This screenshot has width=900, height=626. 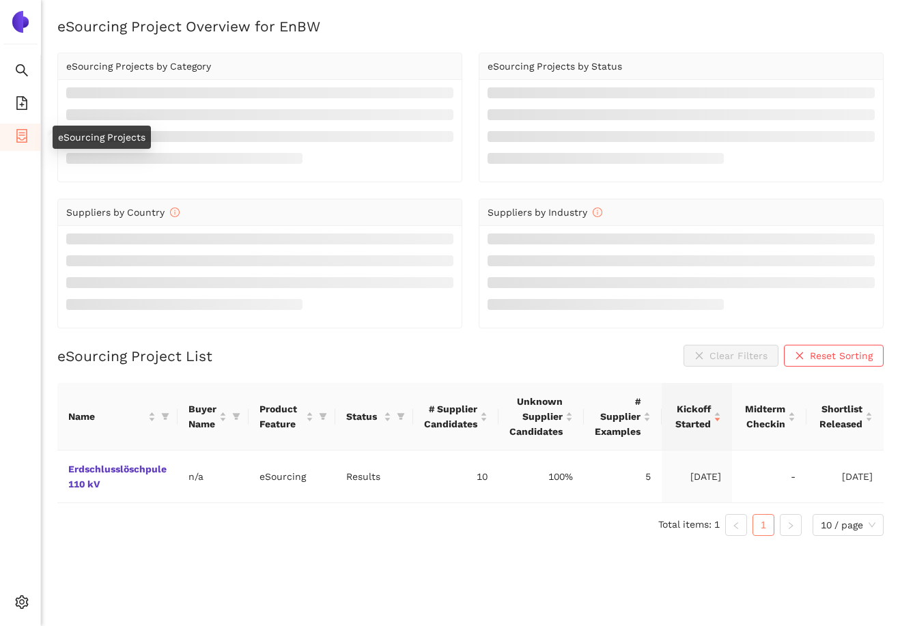 What do you see at coordinates (736, 525) in the screenshot?
I see `button: left` at bounding box center [736, 525].